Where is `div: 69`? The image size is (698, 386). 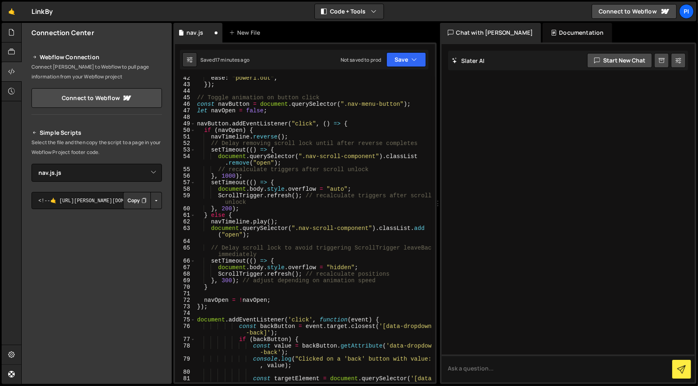
div: 69 is located at coordinates (185, 281).